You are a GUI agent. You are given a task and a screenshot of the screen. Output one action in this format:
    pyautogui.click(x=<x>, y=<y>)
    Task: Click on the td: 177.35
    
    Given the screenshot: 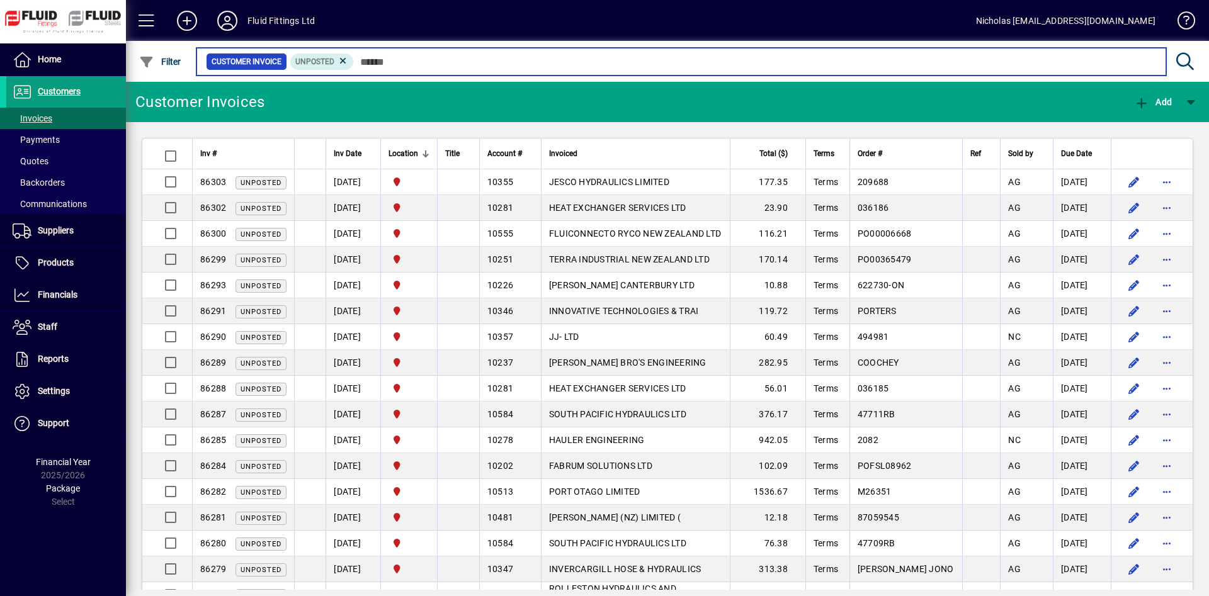 What is the action you would take?
    pyautogui.click(x=768, y=182)
    